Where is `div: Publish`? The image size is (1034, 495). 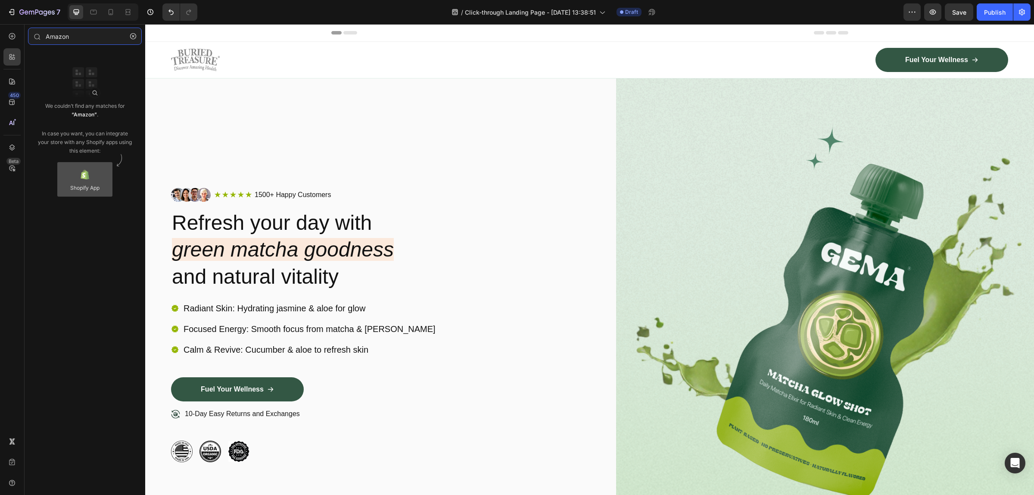 div: Publish is located at coordinates (995, 12).